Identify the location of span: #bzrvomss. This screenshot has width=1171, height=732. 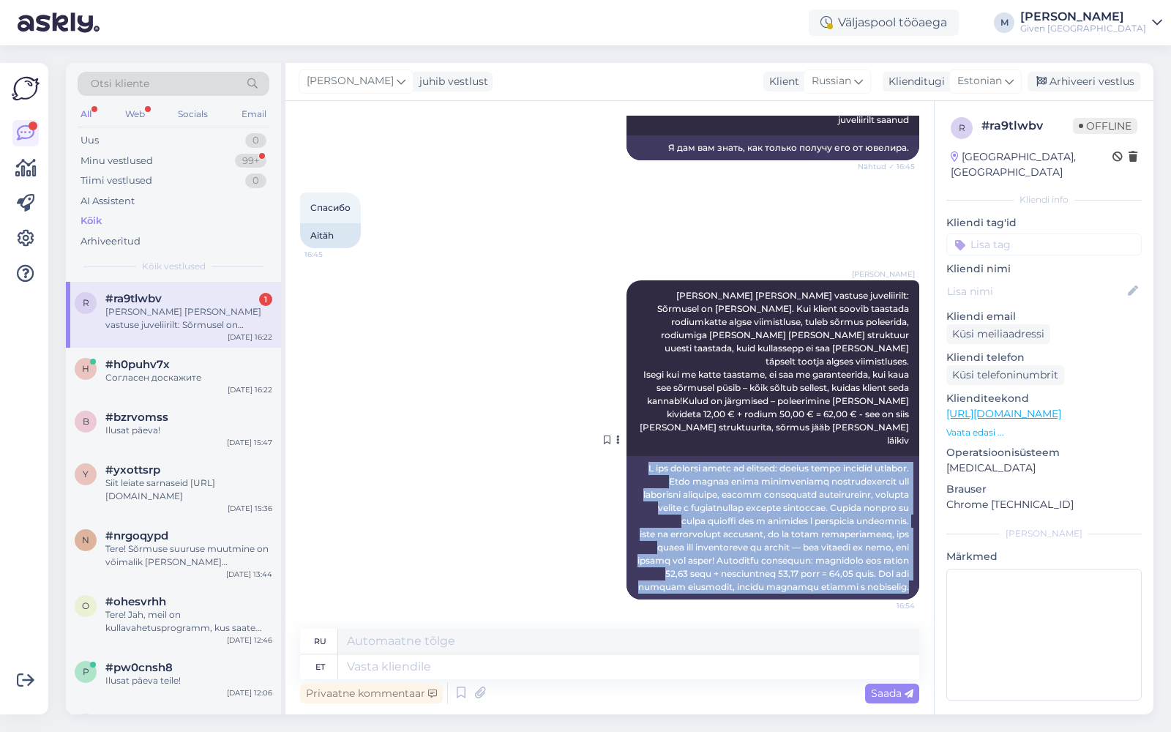
(137, 417).